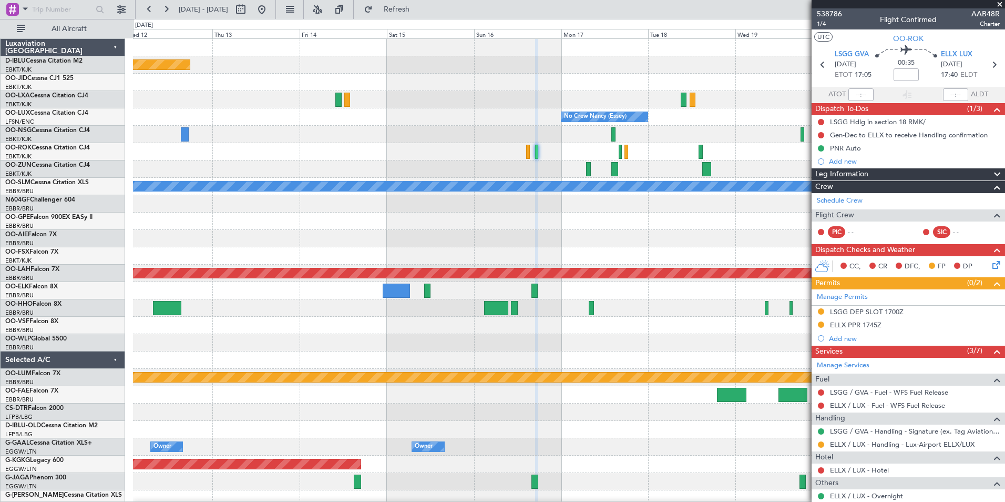  Describe the element at coordinates (17, 217) in the screenshot. I see `span: OO-GPE` at that location.